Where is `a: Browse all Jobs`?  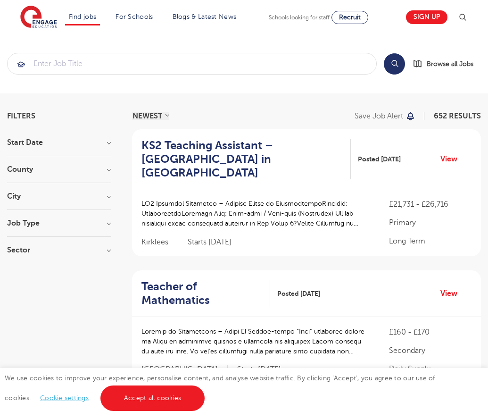
a: Browse all Jobs is located at coordinates (447, 64).